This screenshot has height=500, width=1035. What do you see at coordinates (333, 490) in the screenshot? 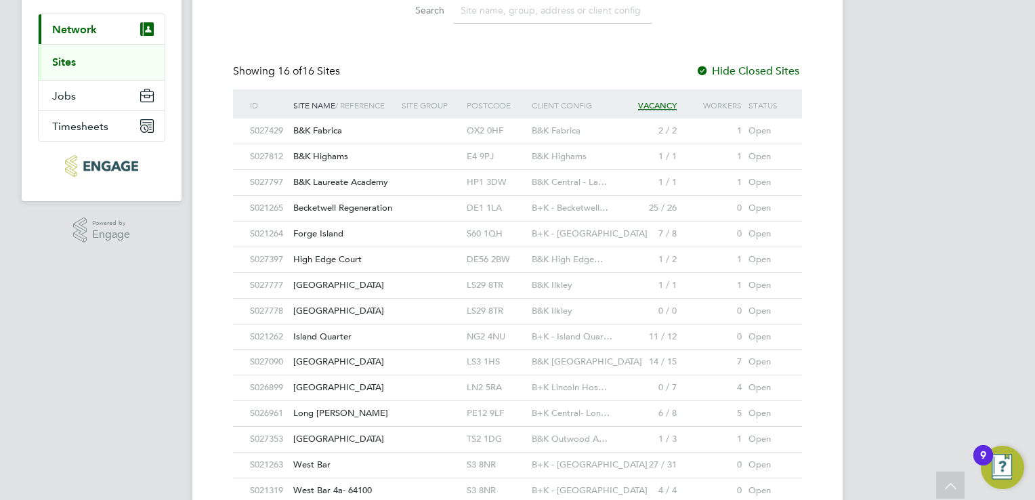
I see `span: West Bar 4a- 64100` at bounding box center [333, 490].